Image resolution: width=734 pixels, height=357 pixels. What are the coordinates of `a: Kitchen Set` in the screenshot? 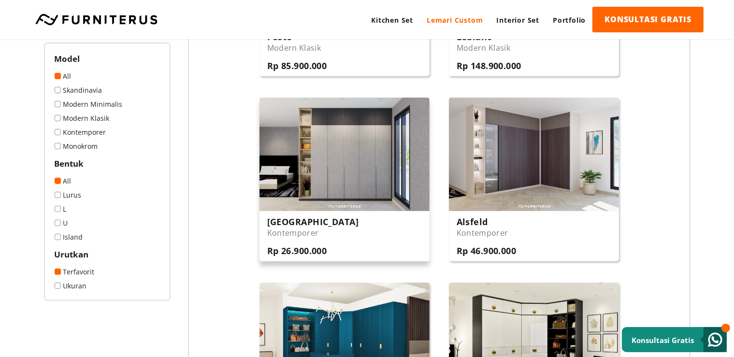 It's located at (392, 20).